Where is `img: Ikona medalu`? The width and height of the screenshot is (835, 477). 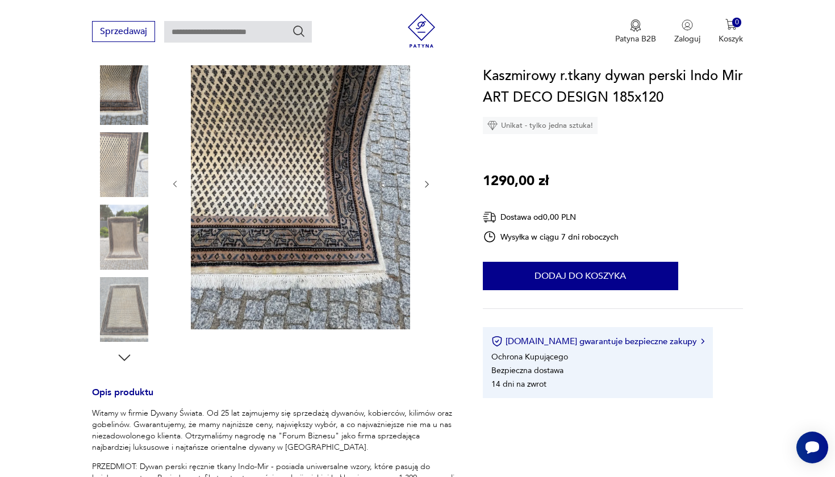
img: Ikona medalu is located at coordinates (635, 26).